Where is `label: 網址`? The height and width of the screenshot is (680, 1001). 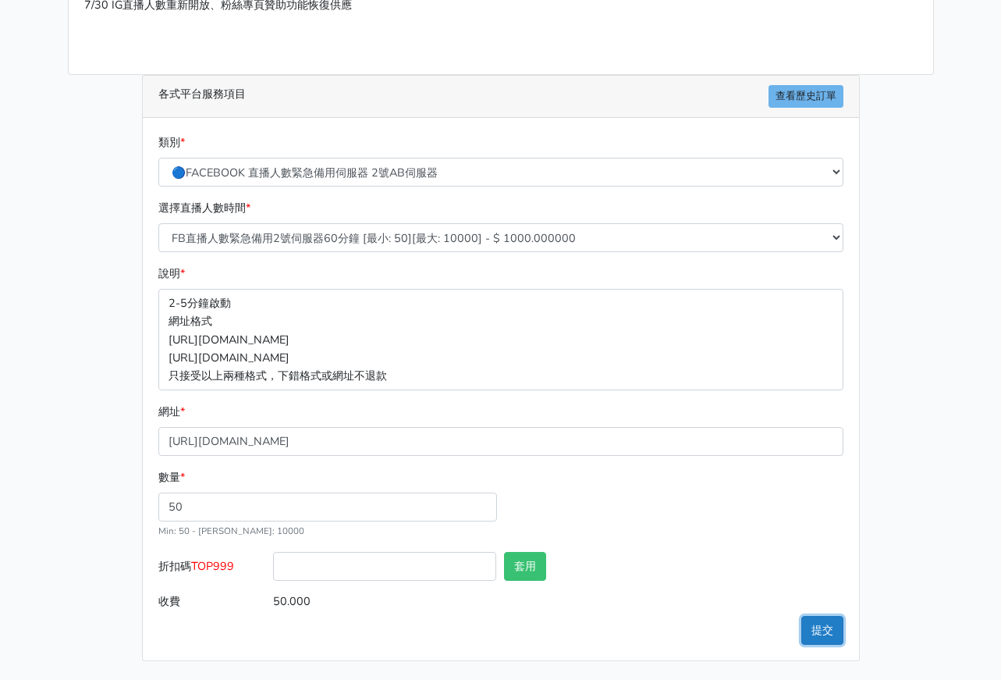
label: 網址 is located at coordinates (172, 411).